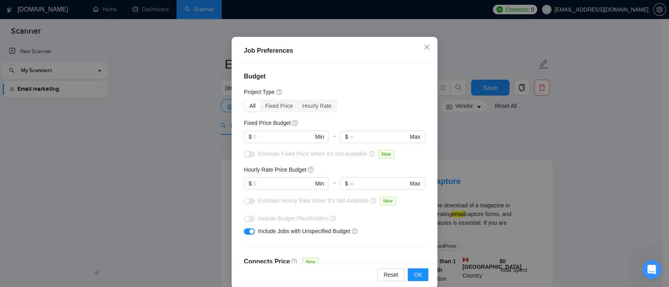 The image size is (669, 287). What do you see at coordinates (317, 106) in the screenshot?
I see `div: Hourly Rate` at bounding box center [317, 106].